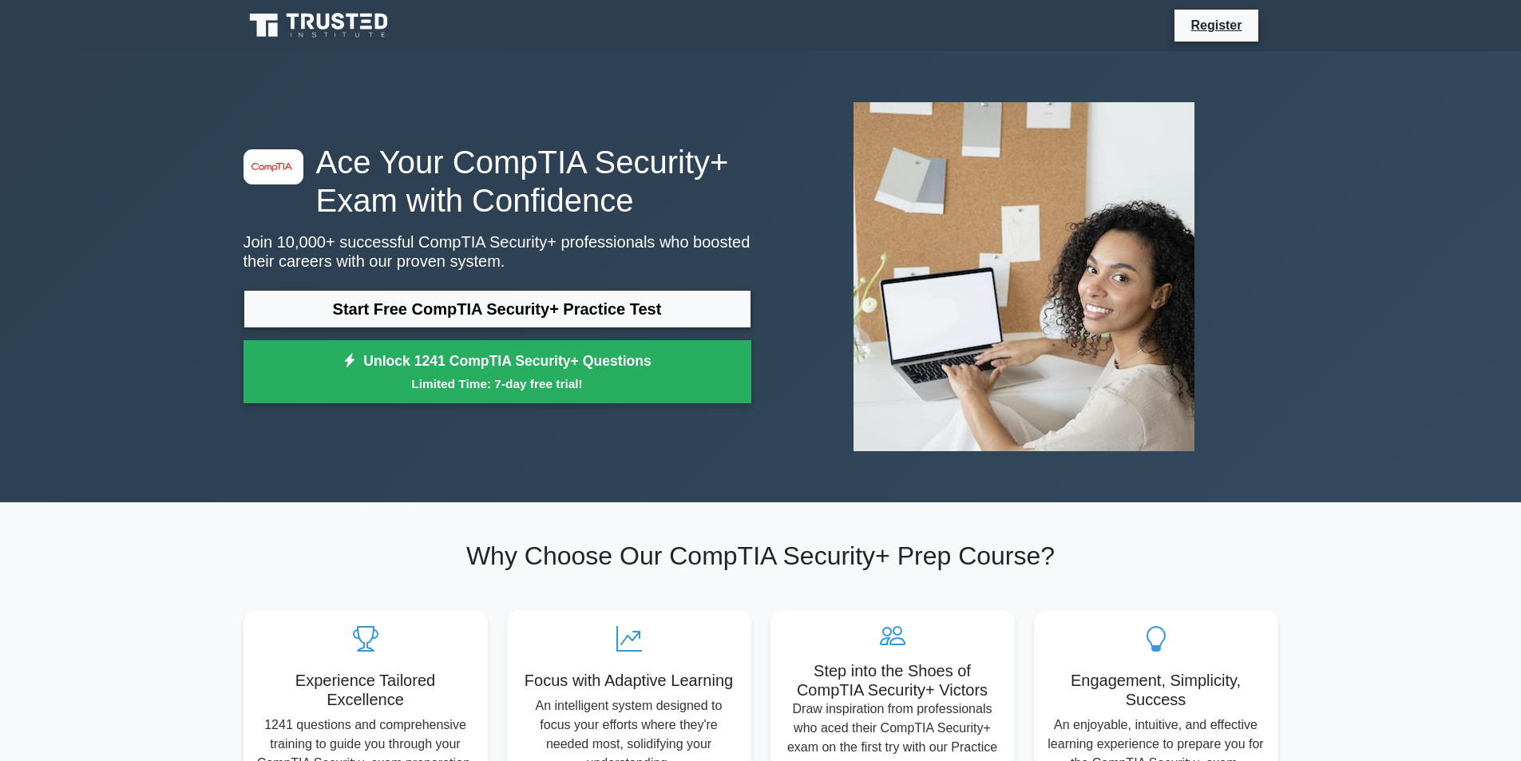  I want to click on h5: Focus with Adaptive Learning, so click(629, 680).